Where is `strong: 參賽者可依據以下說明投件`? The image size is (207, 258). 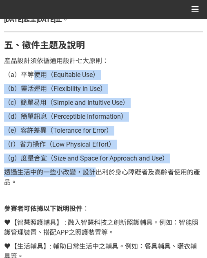 strong: 參賽者可依據以下說明投件 is located at coordinates (43, 208).